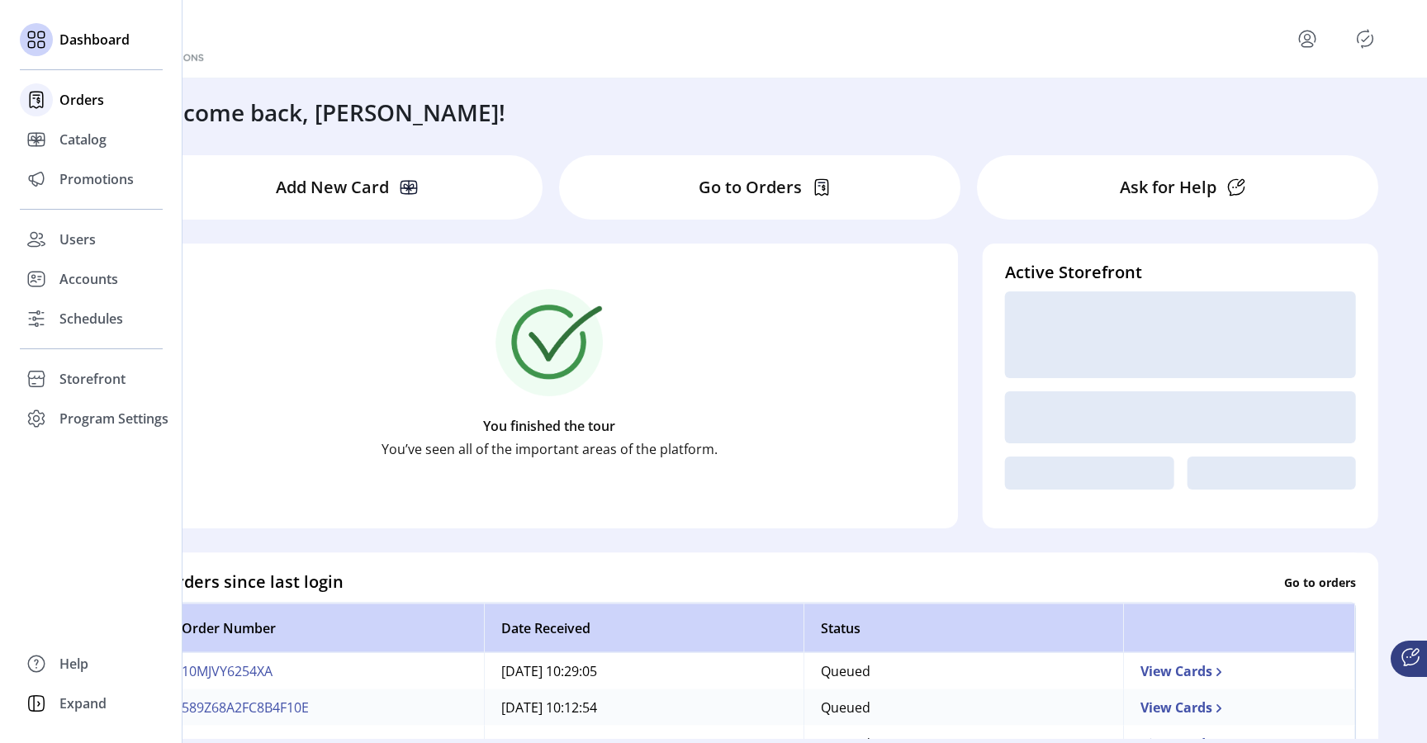 This screenshot has height=743, width=1427. I want to click on span: Program Settings, so click(114, 419).